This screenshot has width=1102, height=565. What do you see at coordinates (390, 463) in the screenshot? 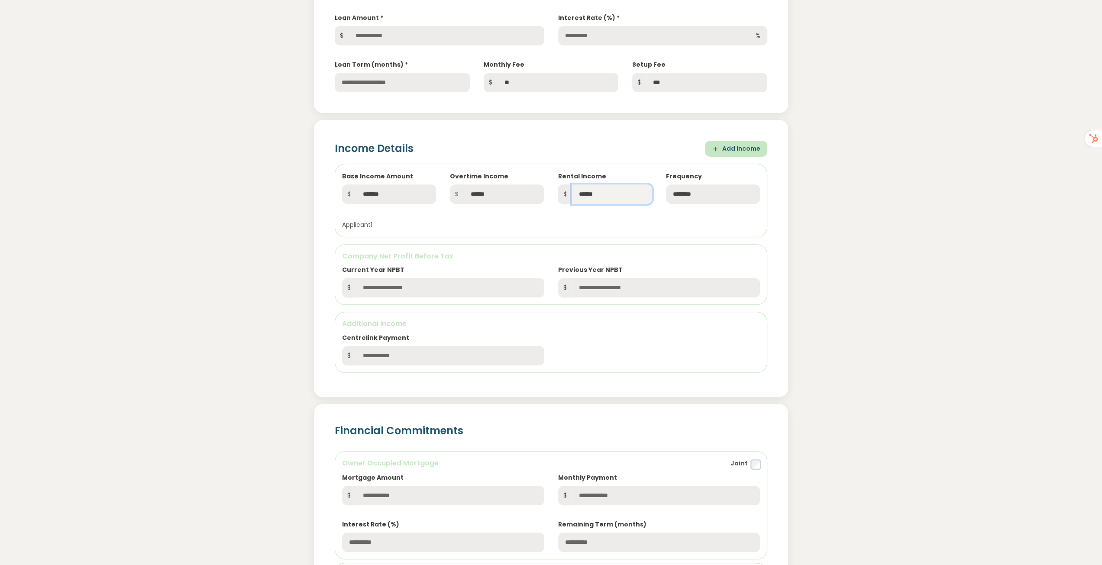
I see `h6: Owner Occupied Mortgage` at bounding box center [390, 463].